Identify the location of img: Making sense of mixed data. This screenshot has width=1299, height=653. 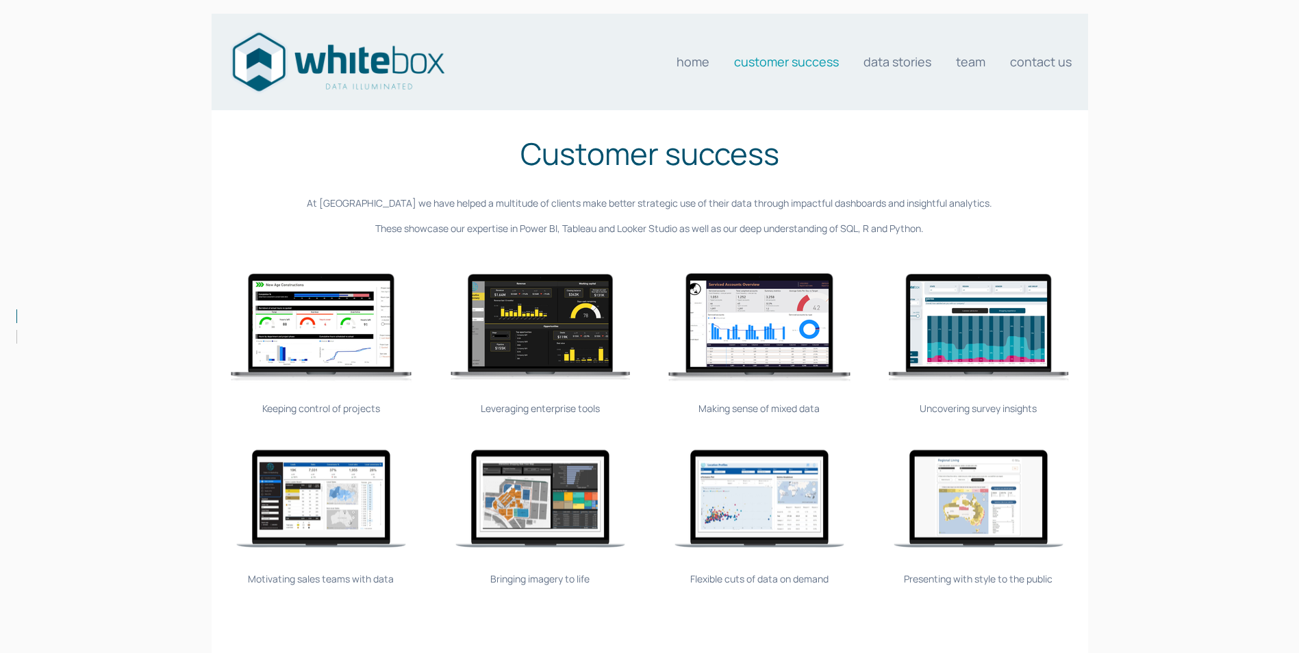
(759, 328).